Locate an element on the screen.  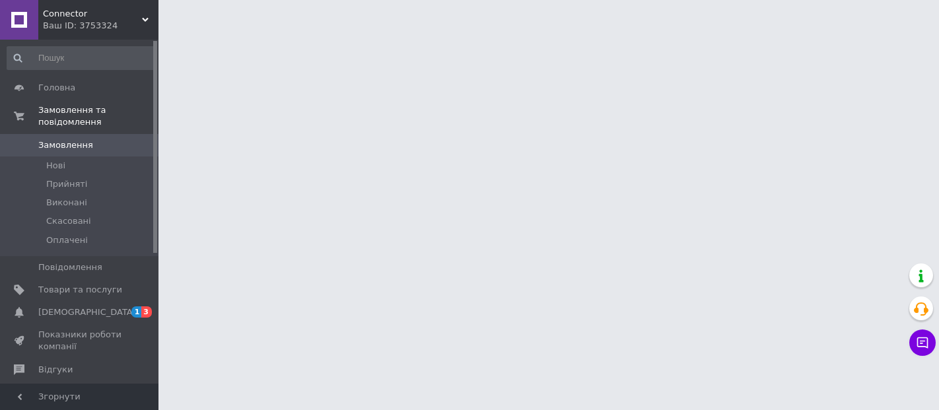
span: Нові is located at coordinates (55, 166).